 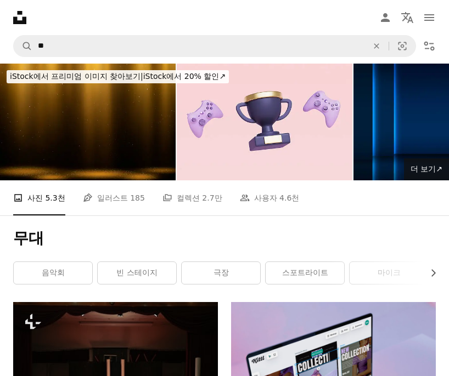 I want to click on a: 일러스트 185, so click(x=114, y=198).